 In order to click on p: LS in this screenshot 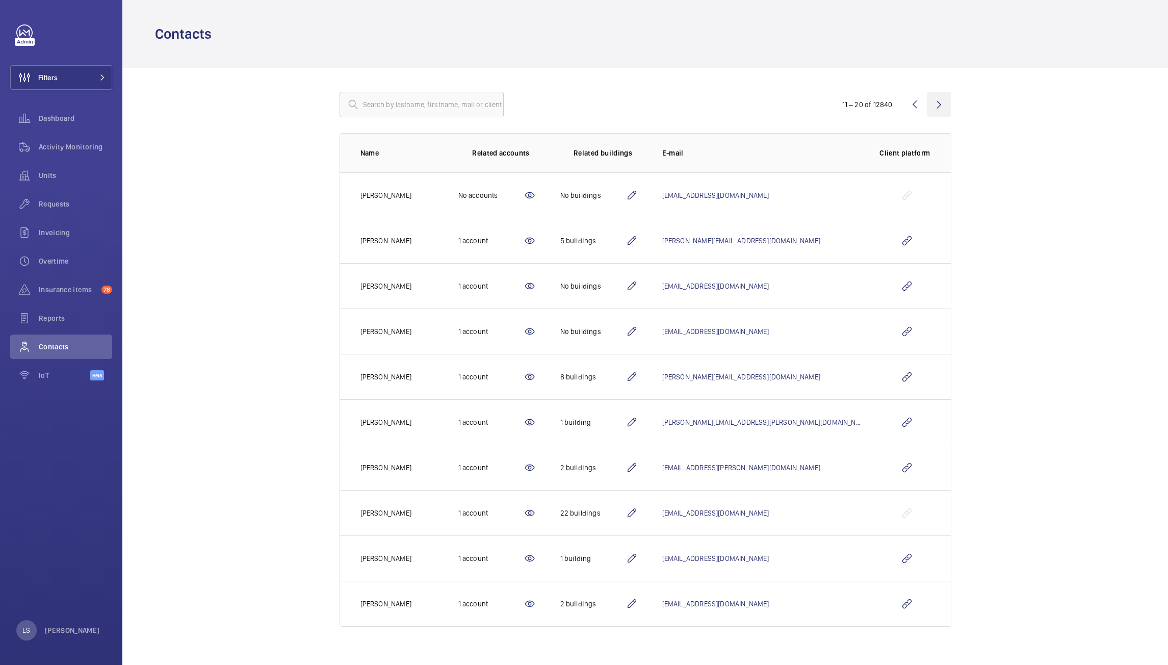, I will do `click(26, 630)`.